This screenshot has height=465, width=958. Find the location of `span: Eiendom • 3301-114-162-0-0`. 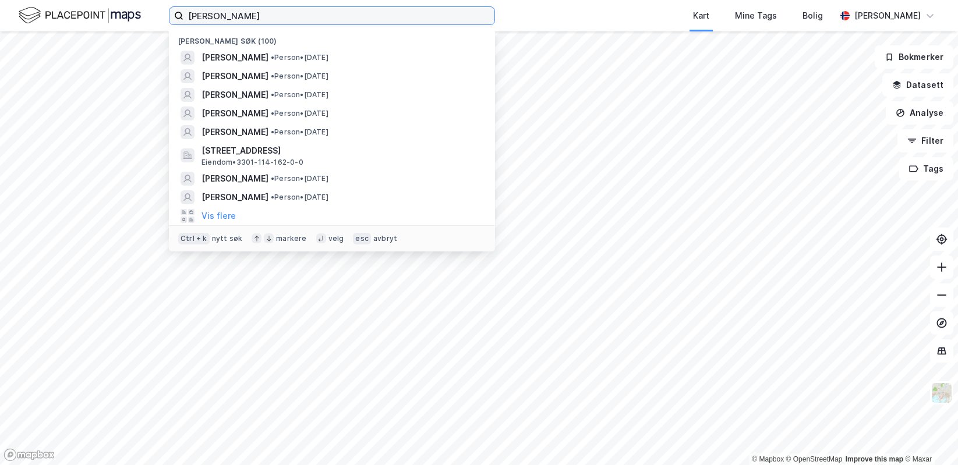

span: Eiendom • 3301-114-162-0-0 is located at coordinates (252, 163).